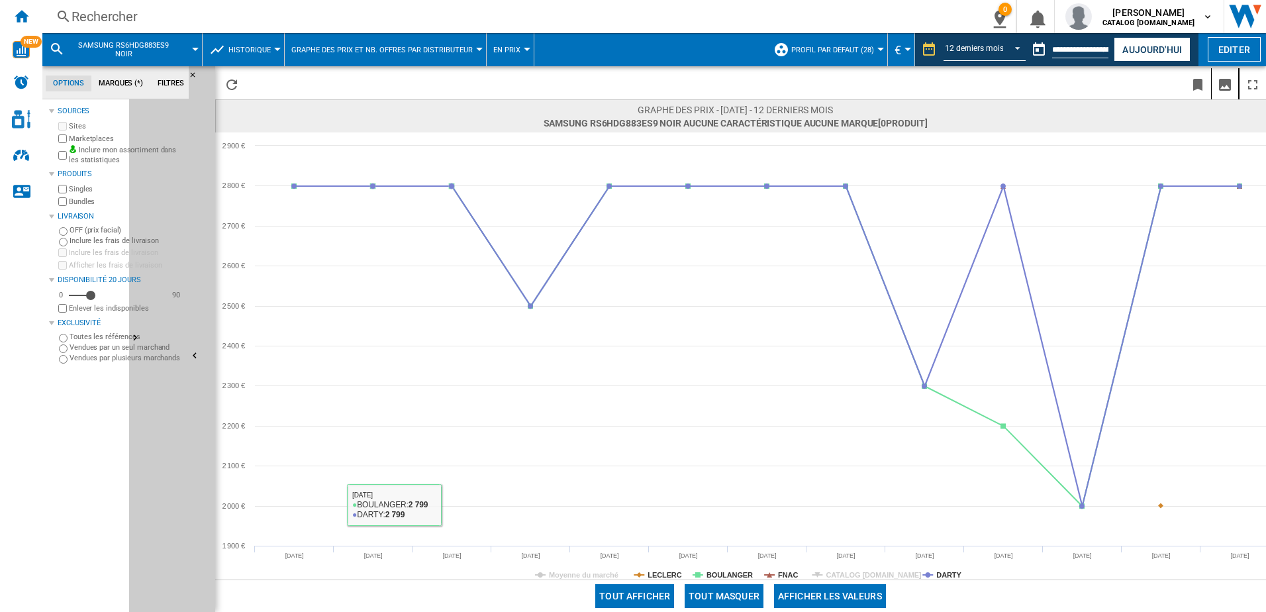 The height and width of the screenshot is (612, 1266). Describe the element at coordinates (120, 216) in the screenshot. I see `div: Livraison` at that location.